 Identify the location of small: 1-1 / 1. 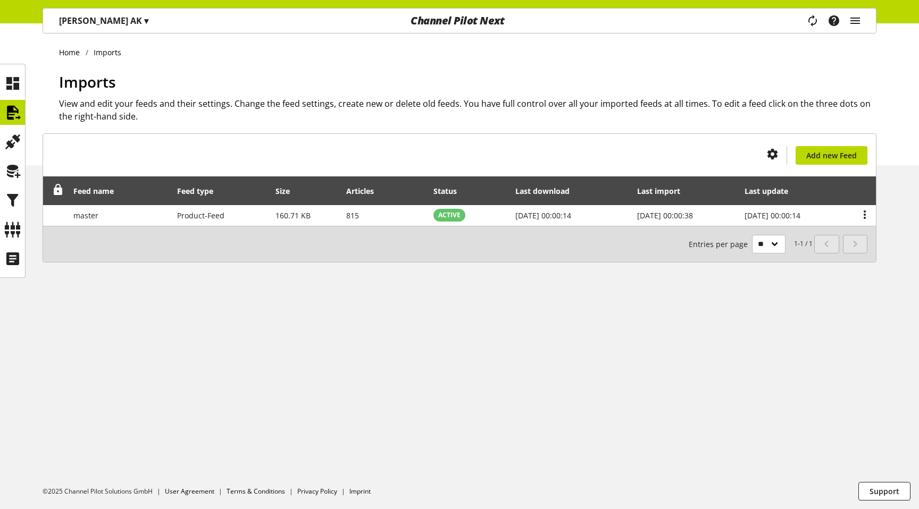
(750, 244).